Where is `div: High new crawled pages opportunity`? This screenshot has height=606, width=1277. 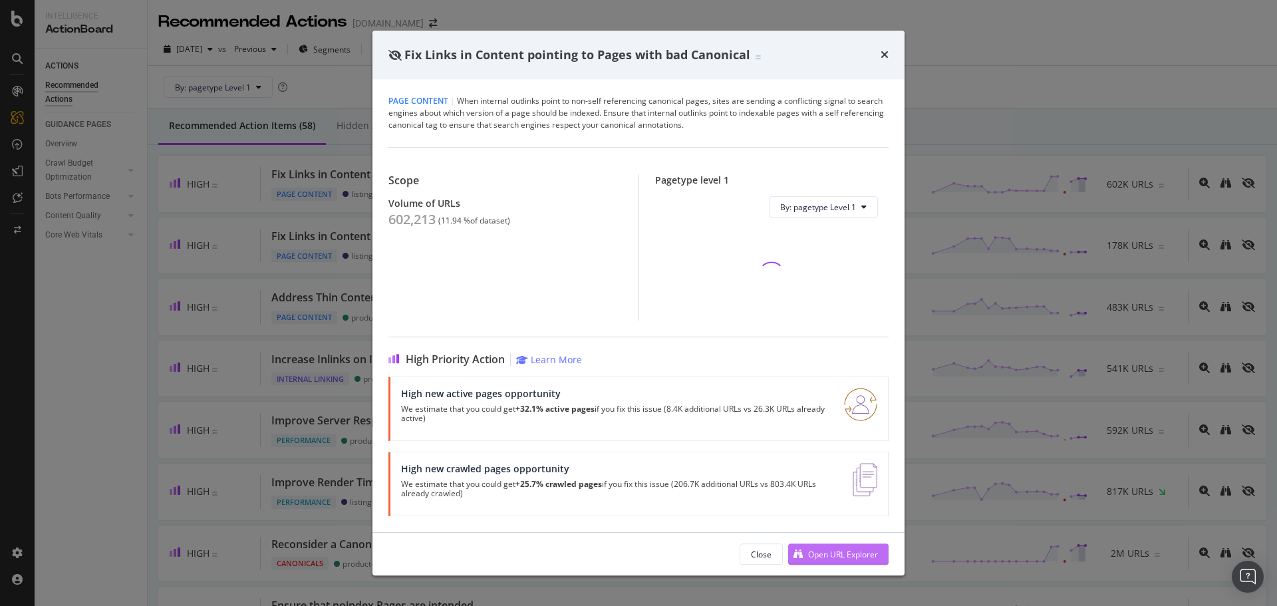
div: High new crawled pages opportunity is located at coordinates (619, 468).